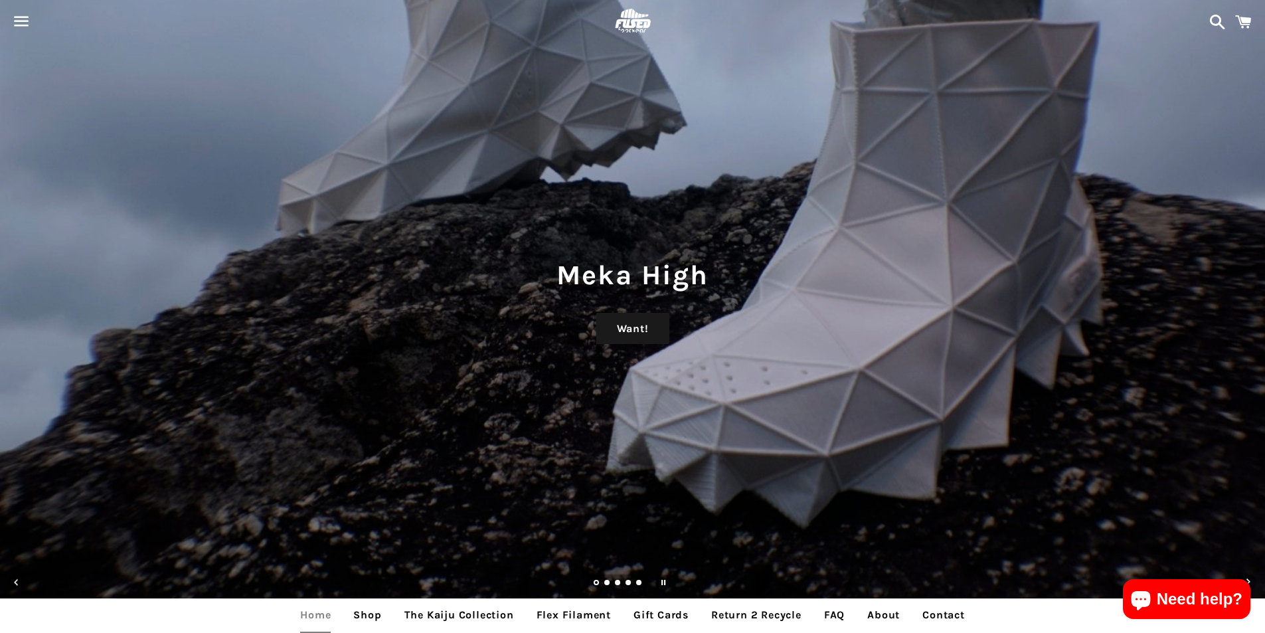 The height and width of the screenshot is (633, 1265). Describe the element at coordinates (629, 584) in the screenshot. I see `a: Load slide 4` at that location.